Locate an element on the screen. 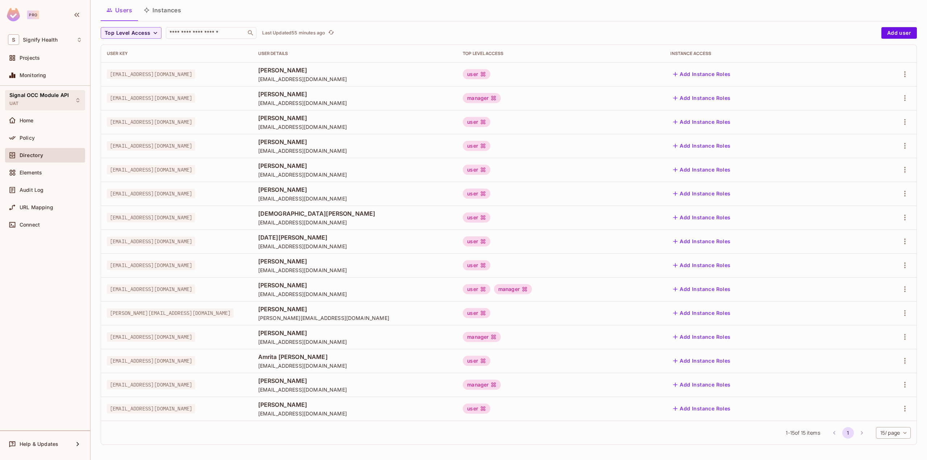  span: Workspace: Signify Health is located at coordinates (40, 40).